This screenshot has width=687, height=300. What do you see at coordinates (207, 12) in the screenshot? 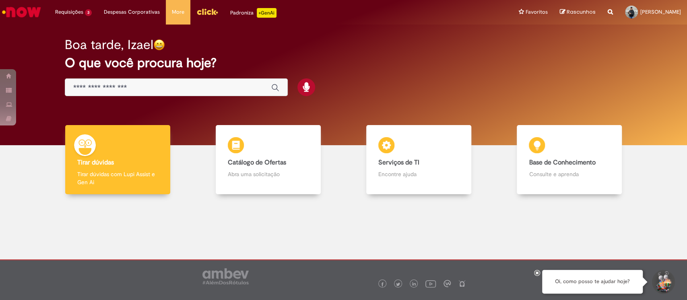
I see `img: click_logo_yellow_360x200.png` at bounding box center [207, 12].